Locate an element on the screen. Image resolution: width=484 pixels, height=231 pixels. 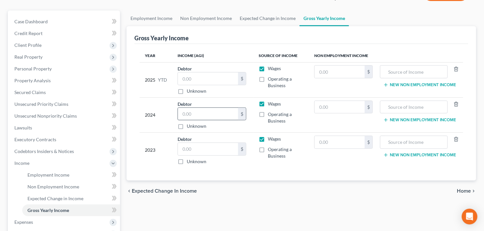
th: Year is located at coordinates (156, 56).